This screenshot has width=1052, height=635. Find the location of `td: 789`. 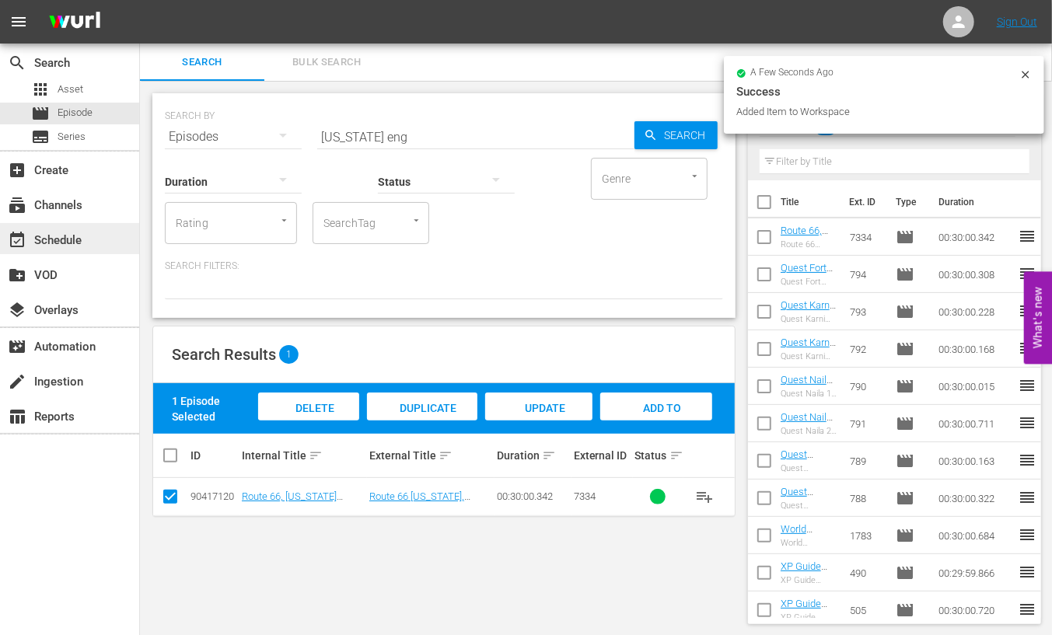

td: 789 is located at coordinates (866, 461).